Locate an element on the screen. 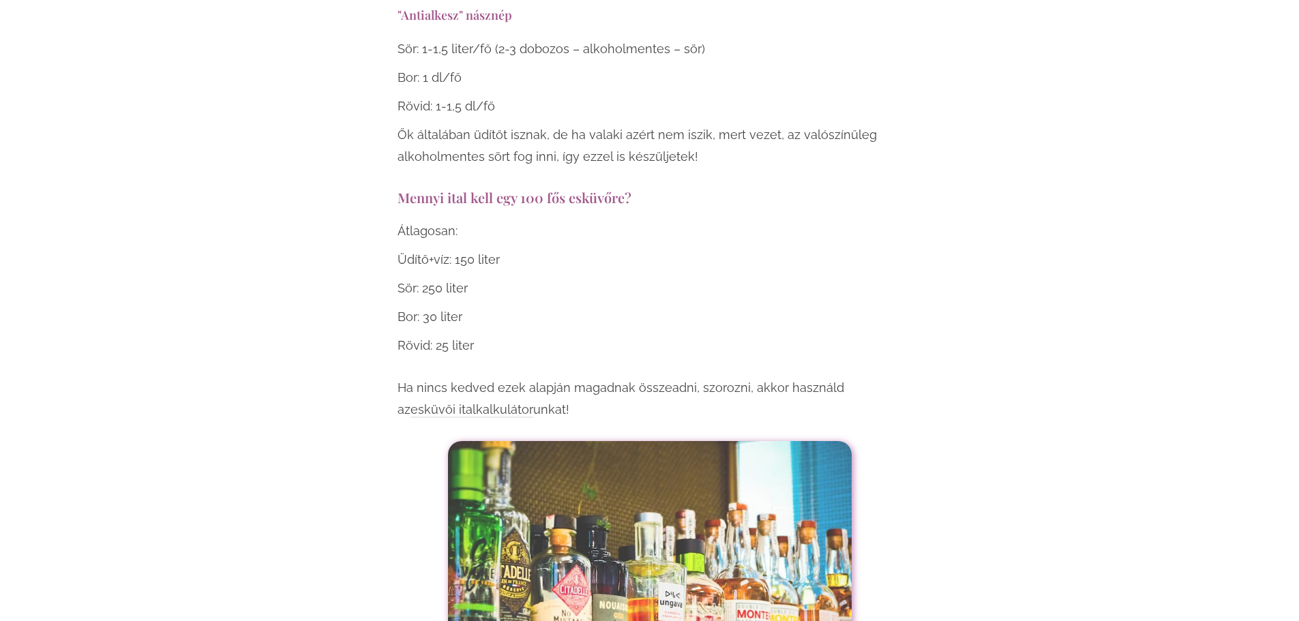 This screenshot has width=1299, height=621. p: Bor: 1 dl/fő is located at coordinates (650, 78).